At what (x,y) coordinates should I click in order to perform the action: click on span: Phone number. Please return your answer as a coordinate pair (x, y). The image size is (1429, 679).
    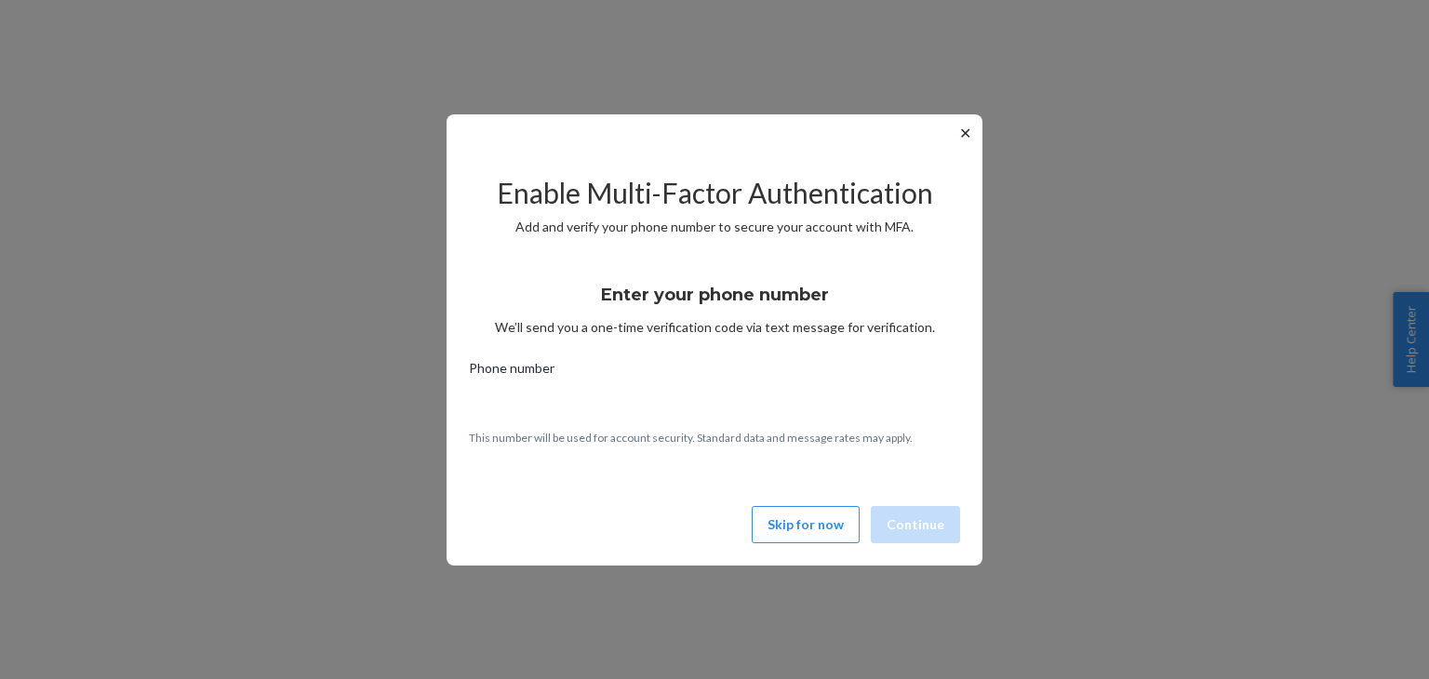
    Looking at the image, I should click on (512, 372).